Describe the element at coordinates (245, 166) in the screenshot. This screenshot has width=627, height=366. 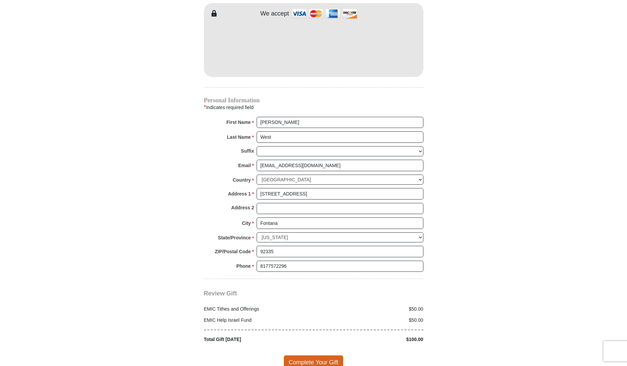
I see `strong: Email` at that location.